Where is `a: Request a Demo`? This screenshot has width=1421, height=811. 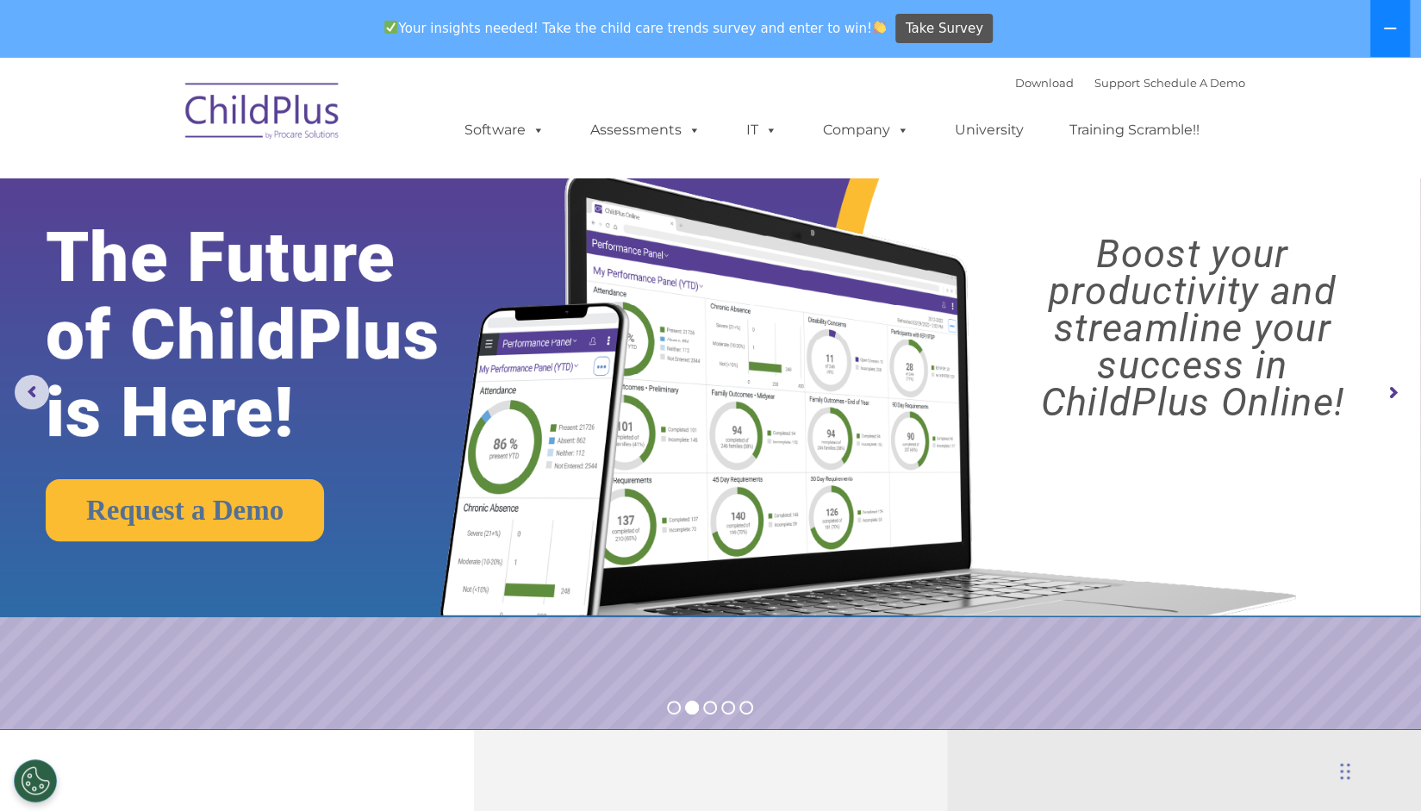 a: Request a Demo is located at coordinates (184, 510).